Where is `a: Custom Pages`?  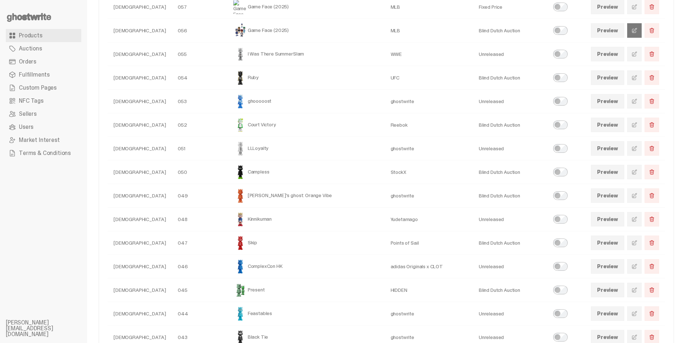 a: Custom Pages is located at coordinates (44, 88).